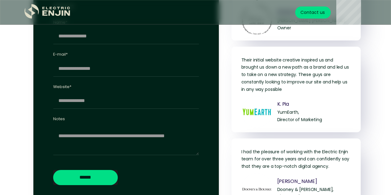  What do you see at coordinates (126, 119) in the screenshot?
I see `label: Notes` at bounding box center [126, 119].